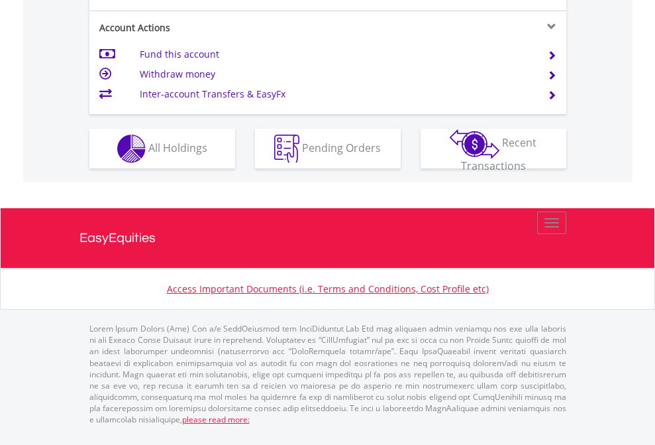  Describe the element at coordinates (328, 148) in the screenshot. I see `button: Pending Orders` at that location.